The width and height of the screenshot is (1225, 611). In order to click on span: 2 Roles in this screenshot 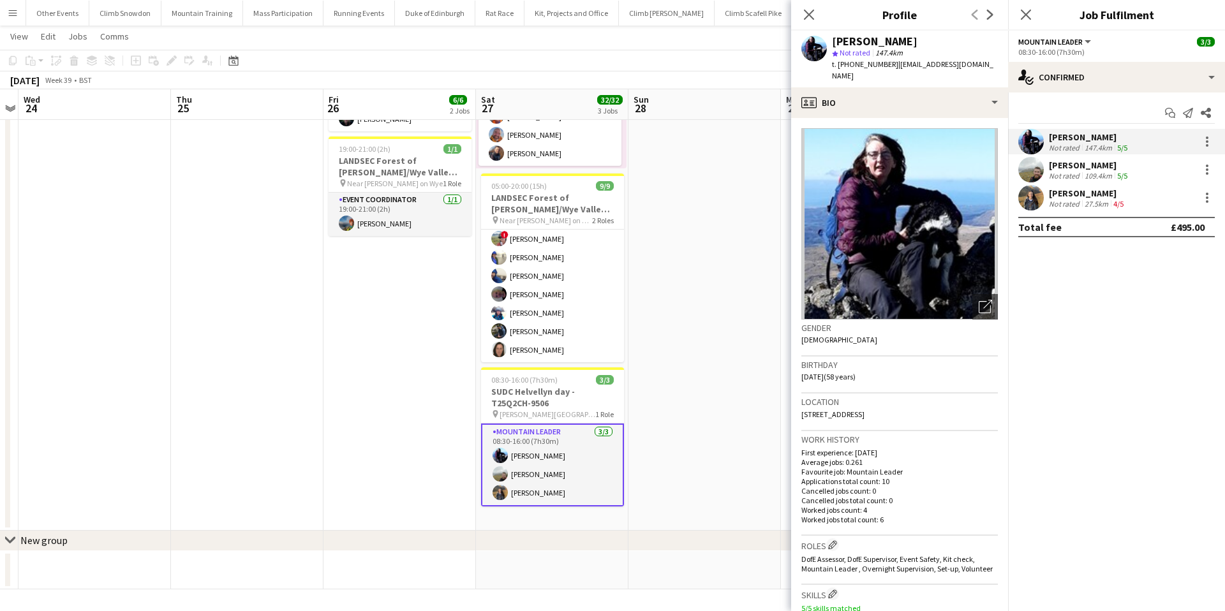, I will do `click(603, 220)`.